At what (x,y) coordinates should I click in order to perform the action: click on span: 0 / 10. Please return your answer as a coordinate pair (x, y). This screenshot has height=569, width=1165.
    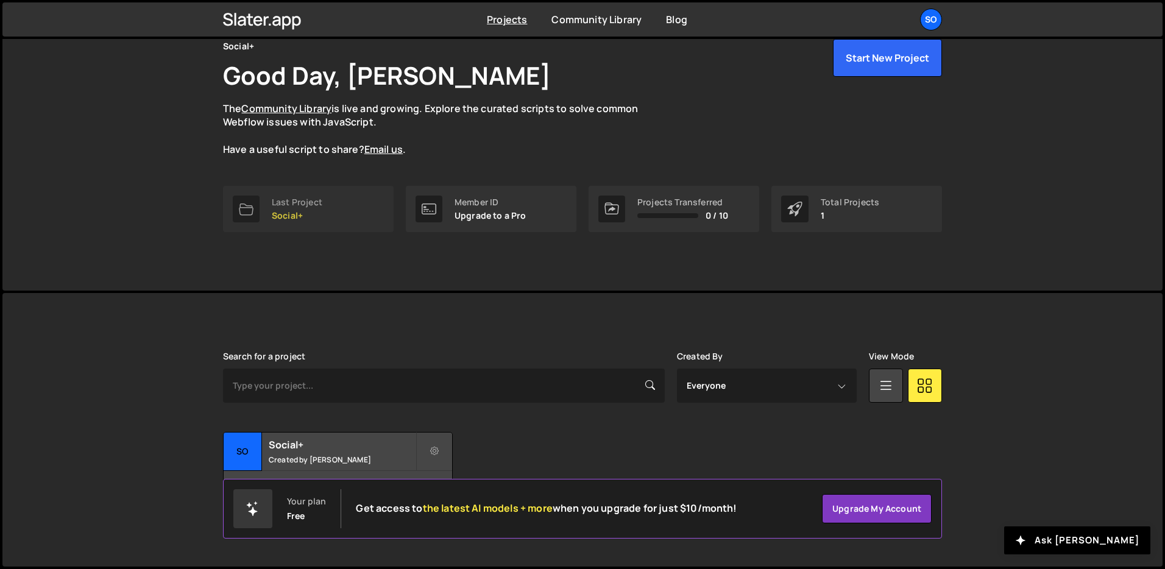
    Looking at the image, I should click on (717, 216).